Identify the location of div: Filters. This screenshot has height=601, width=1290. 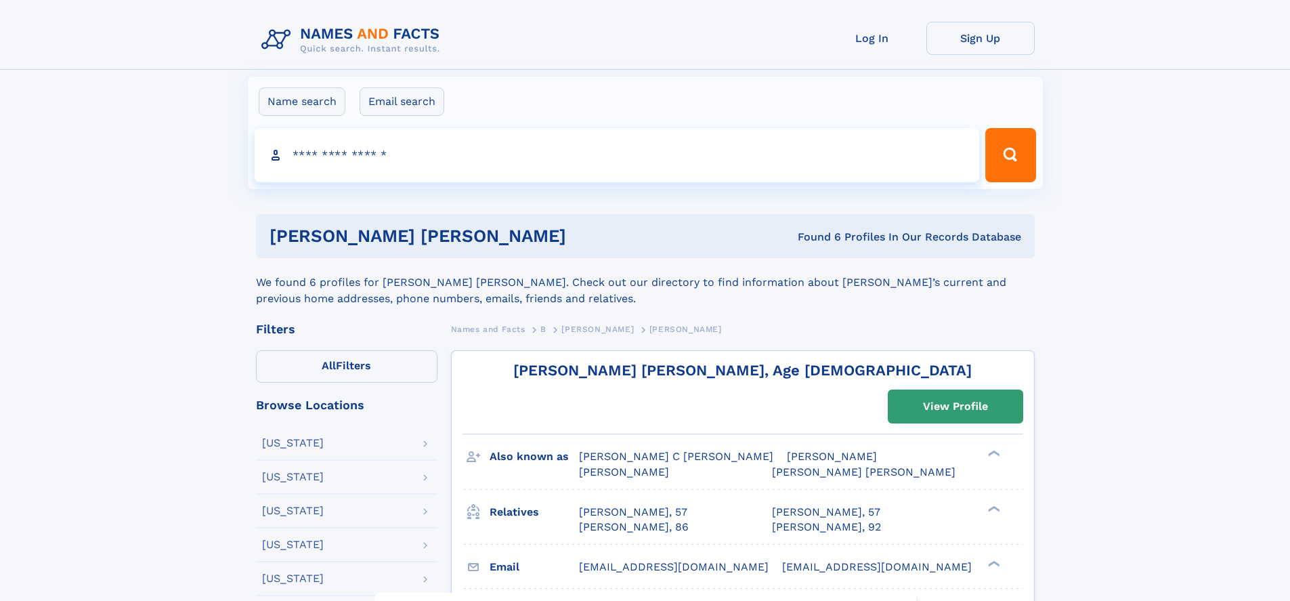
(347, 329).